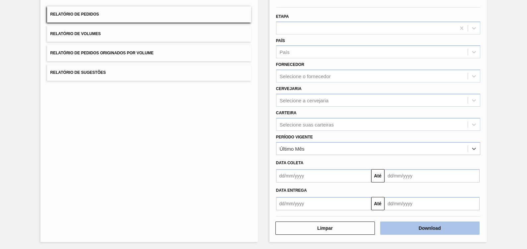 This screenshot has height=249, width=527. I want to click on span: Data coleta, so click(290, 163).